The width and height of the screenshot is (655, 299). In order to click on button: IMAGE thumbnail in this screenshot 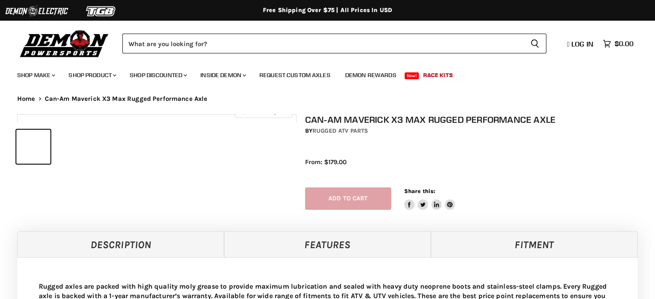, I will do `click(33, 147)`.